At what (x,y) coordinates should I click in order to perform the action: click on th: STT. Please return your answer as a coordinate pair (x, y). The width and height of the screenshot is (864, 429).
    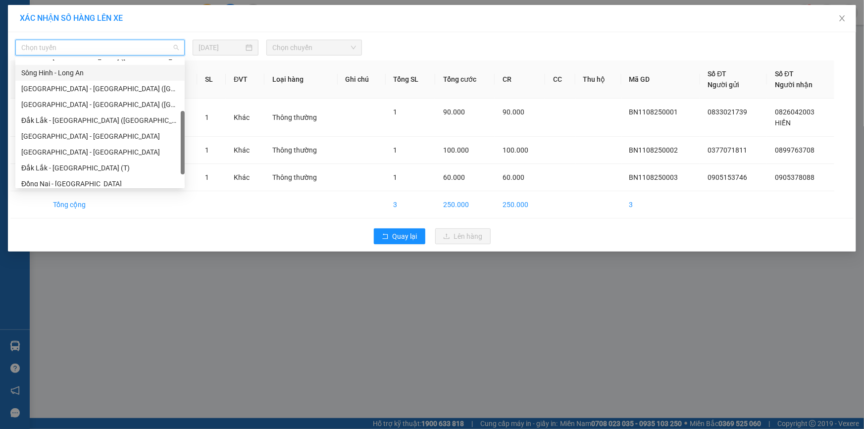
    Looking at the image, I should click on (28, 79).